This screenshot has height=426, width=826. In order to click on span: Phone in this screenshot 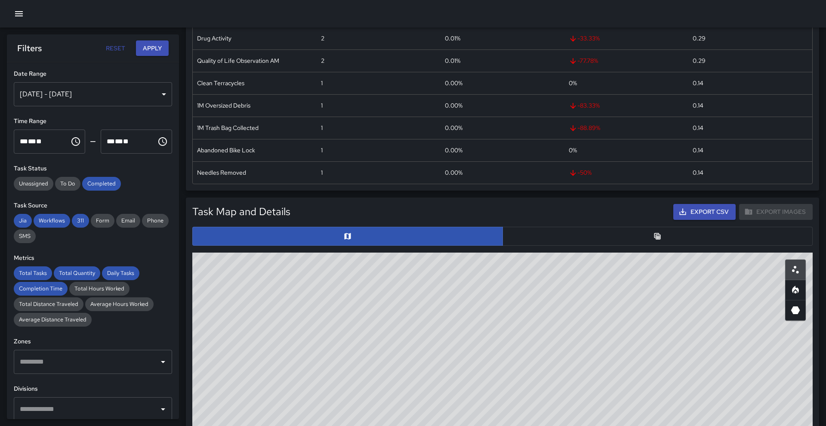, I will do `click(155, 221)`.